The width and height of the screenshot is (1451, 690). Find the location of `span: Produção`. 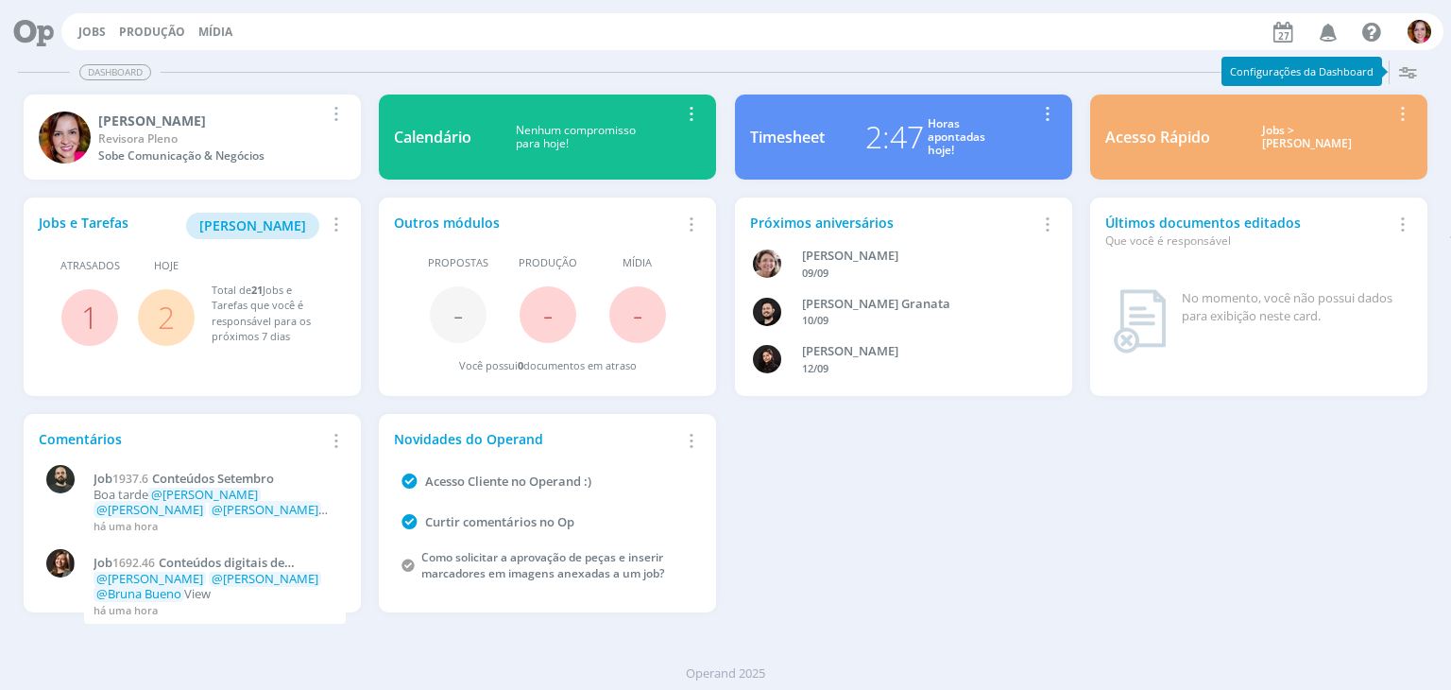

span: Produção is located at coordinates (548, 263).